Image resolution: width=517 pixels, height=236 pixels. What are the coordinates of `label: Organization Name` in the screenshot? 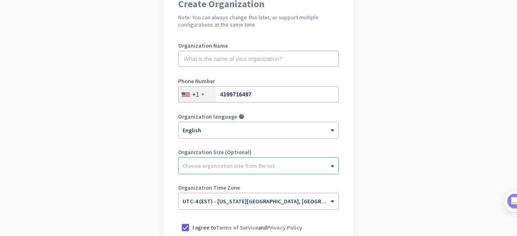 It's located at (259, 46).